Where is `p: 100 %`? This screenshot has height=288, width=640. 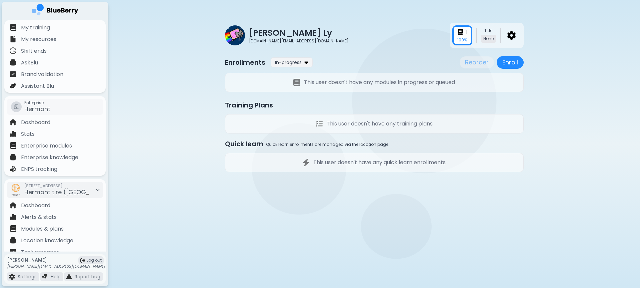 p: 100 % is located at coordinates (462, 40).